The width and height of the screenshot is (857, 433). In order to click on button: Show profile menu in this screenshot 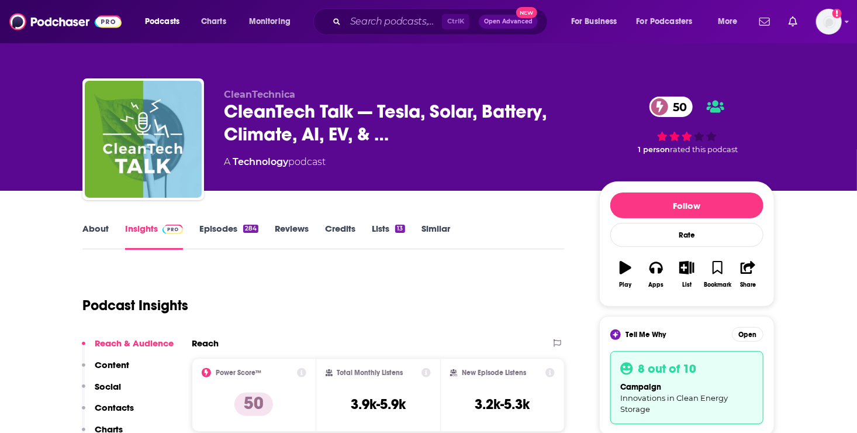, I will do `click(829, 22)`.